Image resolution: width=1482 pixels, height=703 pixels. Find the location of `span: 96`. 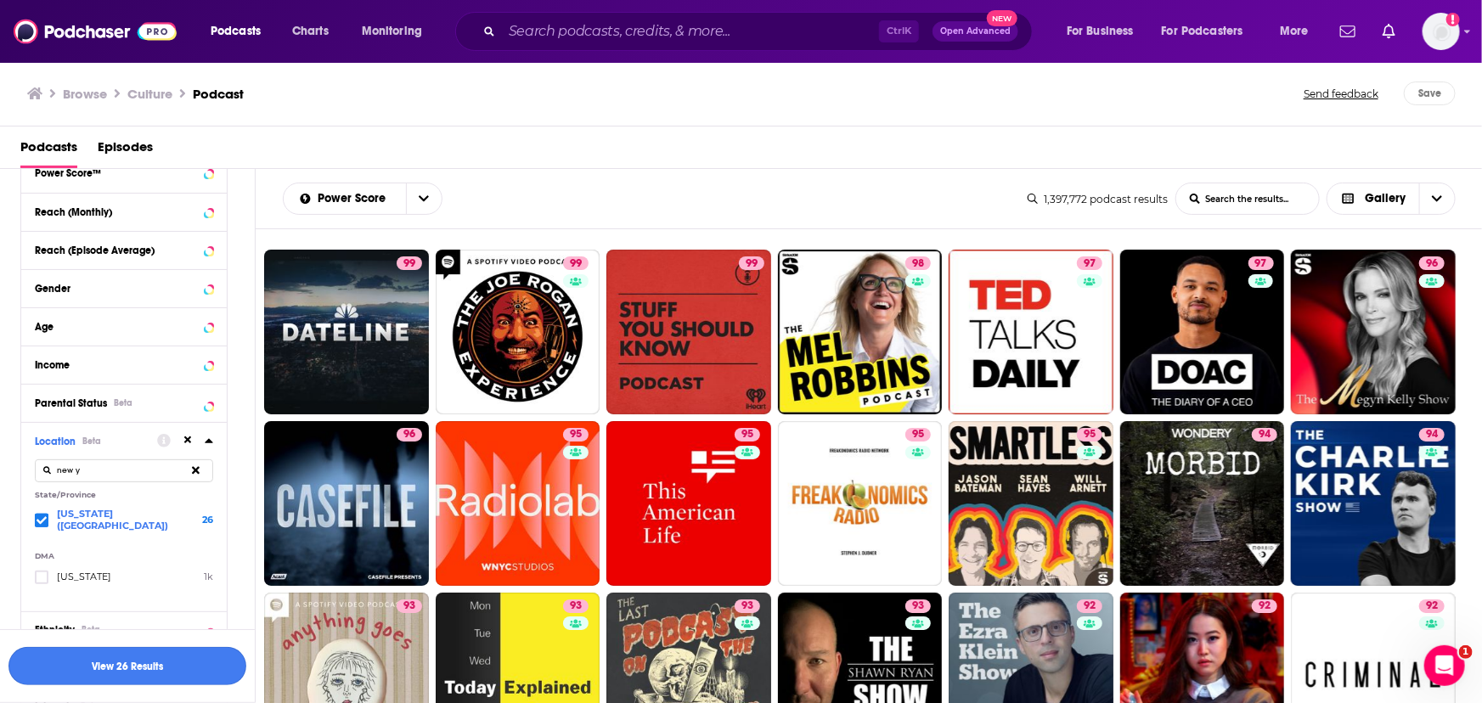

span: 96 is located at coordinates (409, 435).